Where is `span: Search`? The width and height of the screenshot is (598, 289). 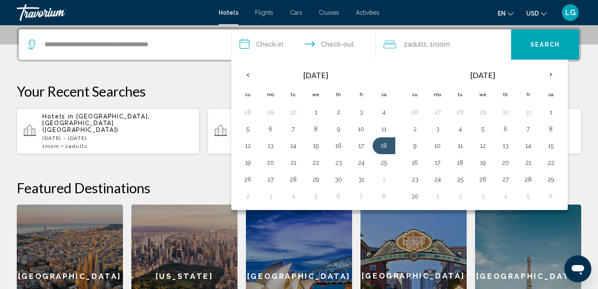 span: Search is located at coordinates (545, 45).